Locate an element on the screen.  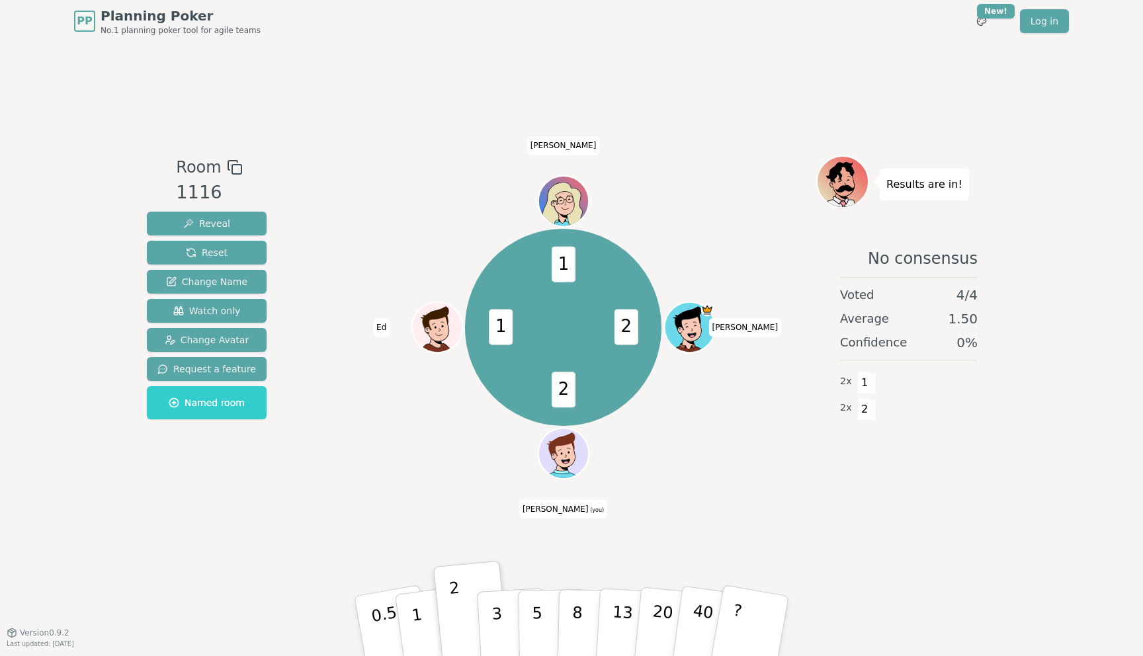
span: Confidence is located at coordinates (873, 343).